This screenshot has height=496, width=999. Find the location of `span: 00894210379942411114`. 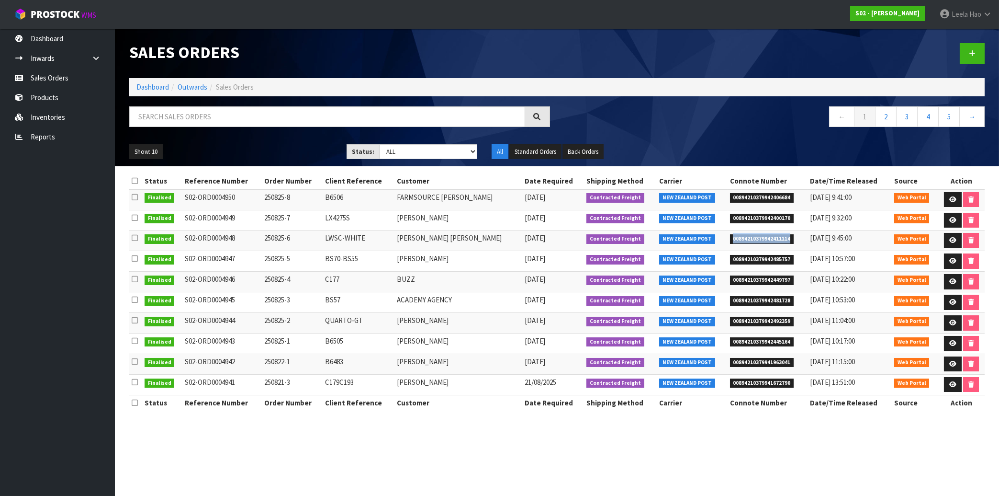

span: 00894210379942411114 is located at coordinates (762, 239).